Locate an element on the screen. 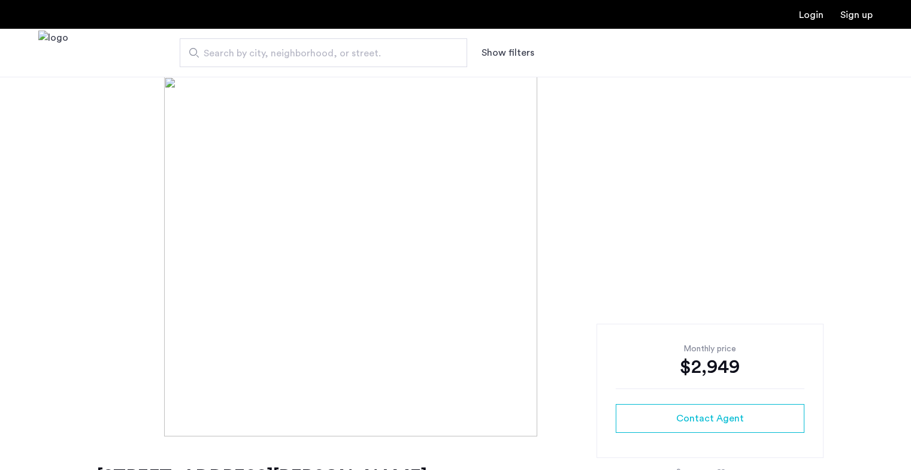 The image size is (911, 470). span: Contact Agent is located at coordinates (710, 418).